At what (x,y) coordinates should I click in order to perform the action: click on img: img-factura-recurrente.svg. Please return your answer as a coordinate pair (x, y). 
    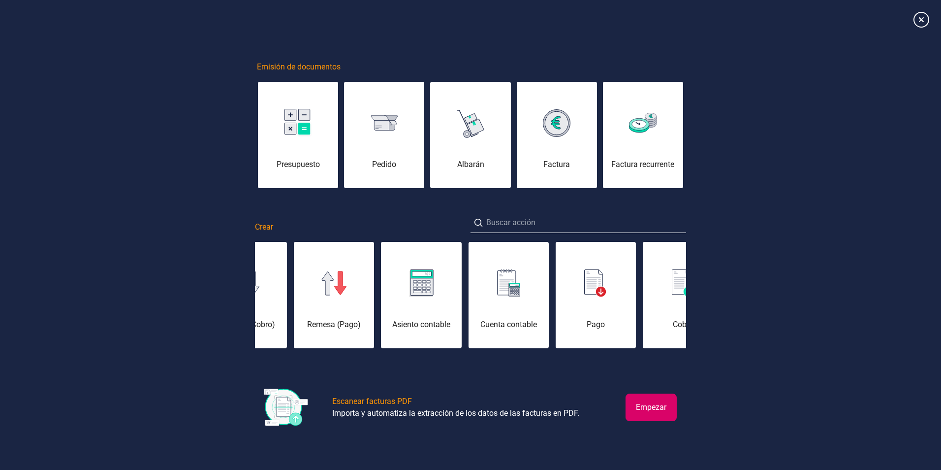
    Looking at the image, I should click on (643, 123).